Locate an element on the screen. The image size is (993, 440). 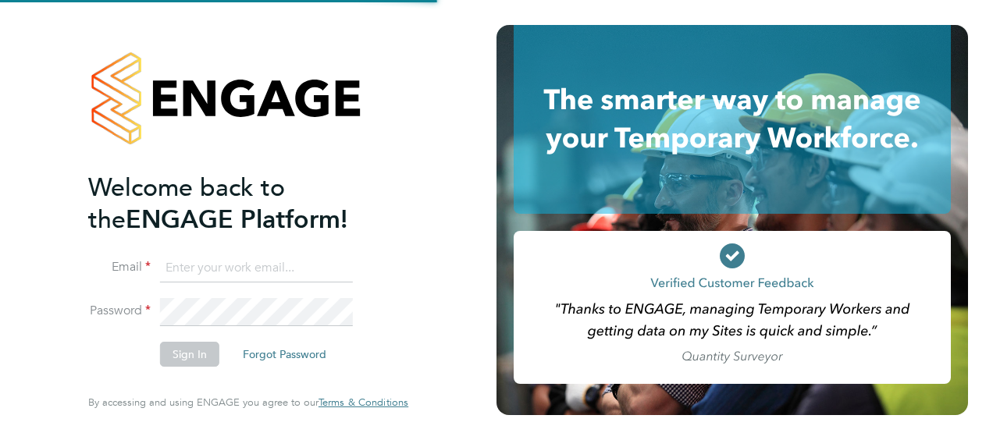
a: Terms & Conditions is located at coordinates (363, 403).